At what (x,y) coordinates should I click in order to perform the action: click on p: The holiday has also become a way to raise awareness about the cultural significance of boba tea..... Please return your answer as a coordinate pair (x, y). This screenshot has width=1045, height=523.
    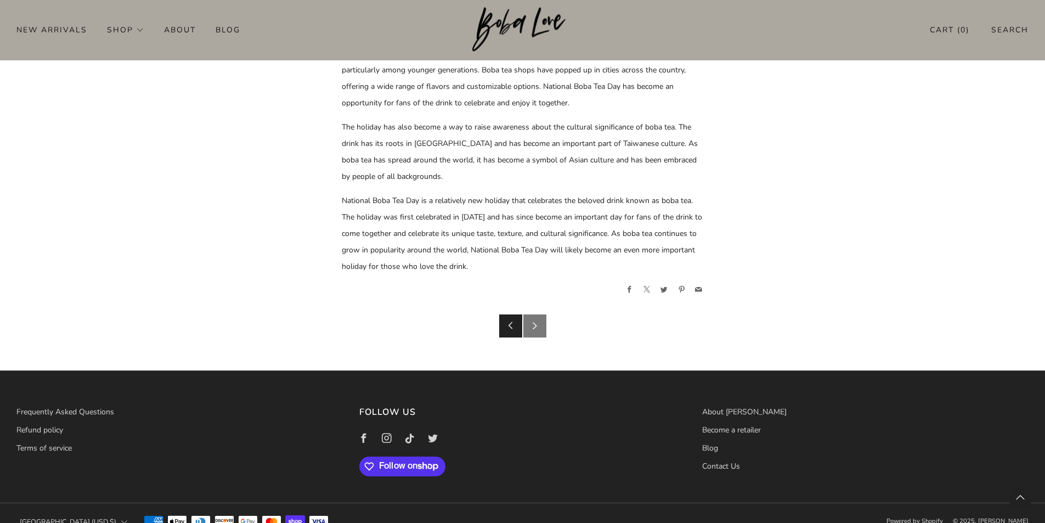
    Looking at the image, I should click on (523, 152).